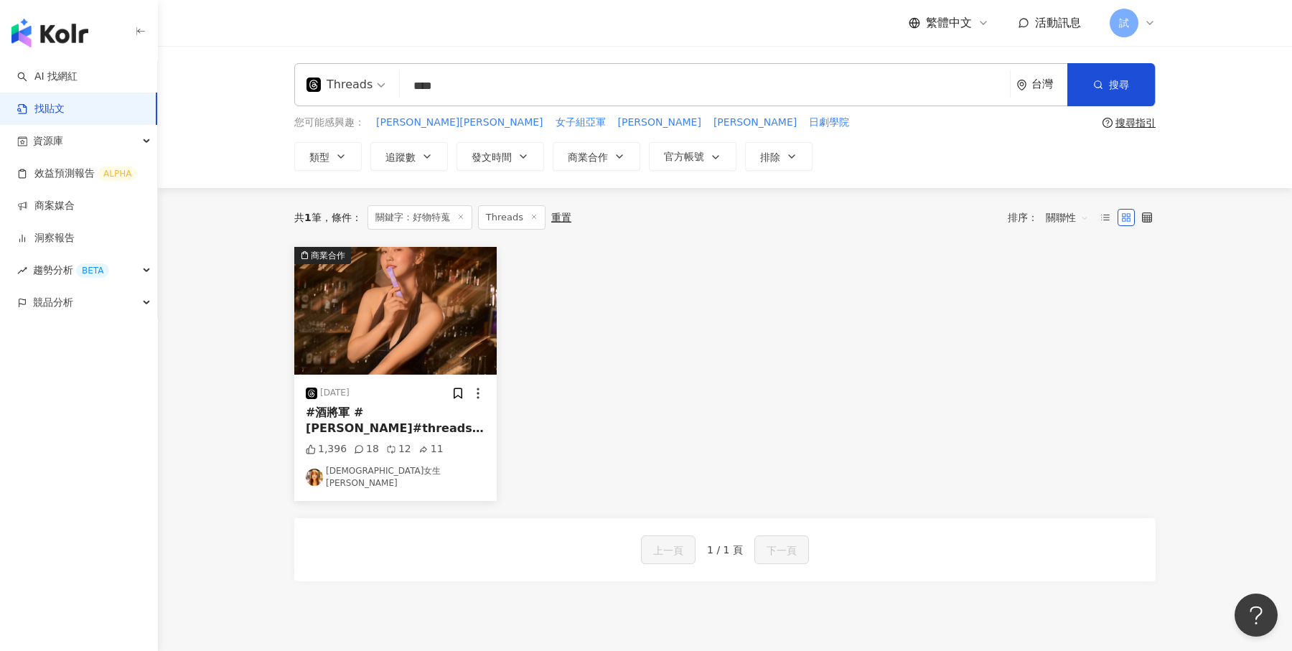 The image size is (1292, 651). Describe the element at coordinates (693, 157) in the screenshot. I see `button: 官方帳號` at that location.